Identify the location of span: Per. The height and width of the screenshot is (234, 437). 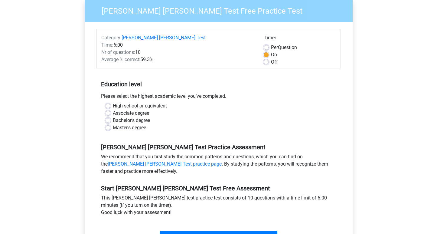
(274, 47).